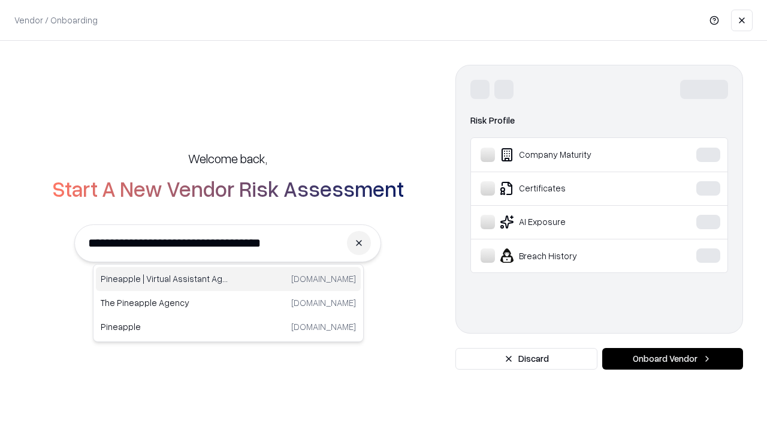  What do you see at coordinates (56, 20) in the screenshot?
I see `p: Vendor / Onboarding` at bounding box center [56, 20].